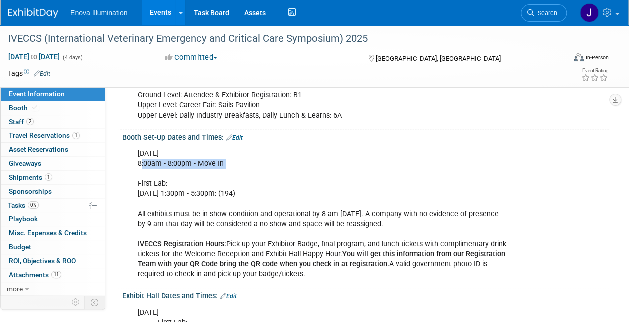  What do you see at coordinates (53, 247) in the screenshot?
I see `a: Budget` at bounding box center [53, 247].